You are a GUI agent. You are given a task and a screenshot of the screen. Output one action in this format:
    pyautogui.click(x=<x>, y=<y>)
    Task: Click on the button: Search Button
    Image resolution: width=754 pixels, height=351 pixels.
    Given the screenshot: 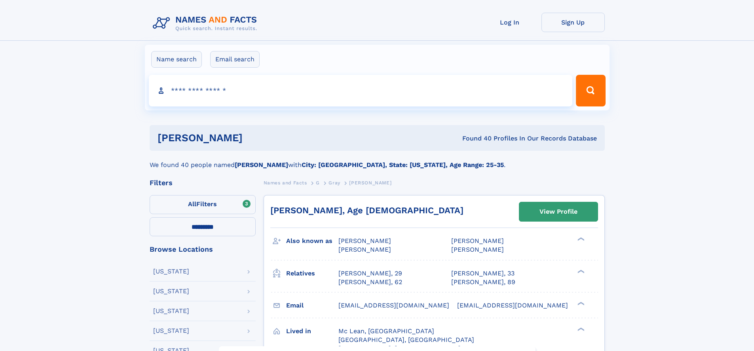 What is the action you would take?
    pyautogui.click(x=591, y=91)
    